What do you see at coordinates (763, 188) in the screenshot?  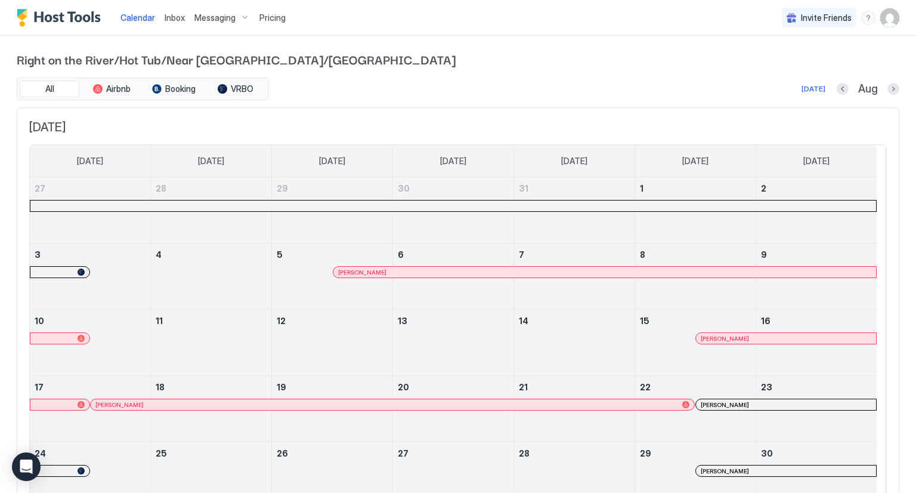 I see `span: 2` at bounding box center [763, 188].